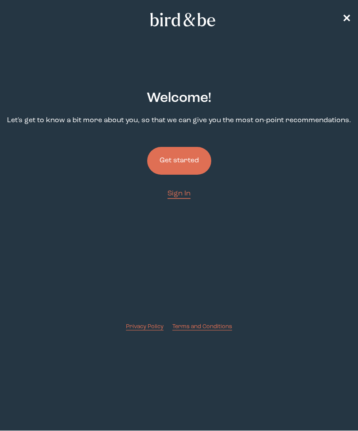 The image size is (358, 431). I want to click on a: Privacy Policy, so click(144, 327).